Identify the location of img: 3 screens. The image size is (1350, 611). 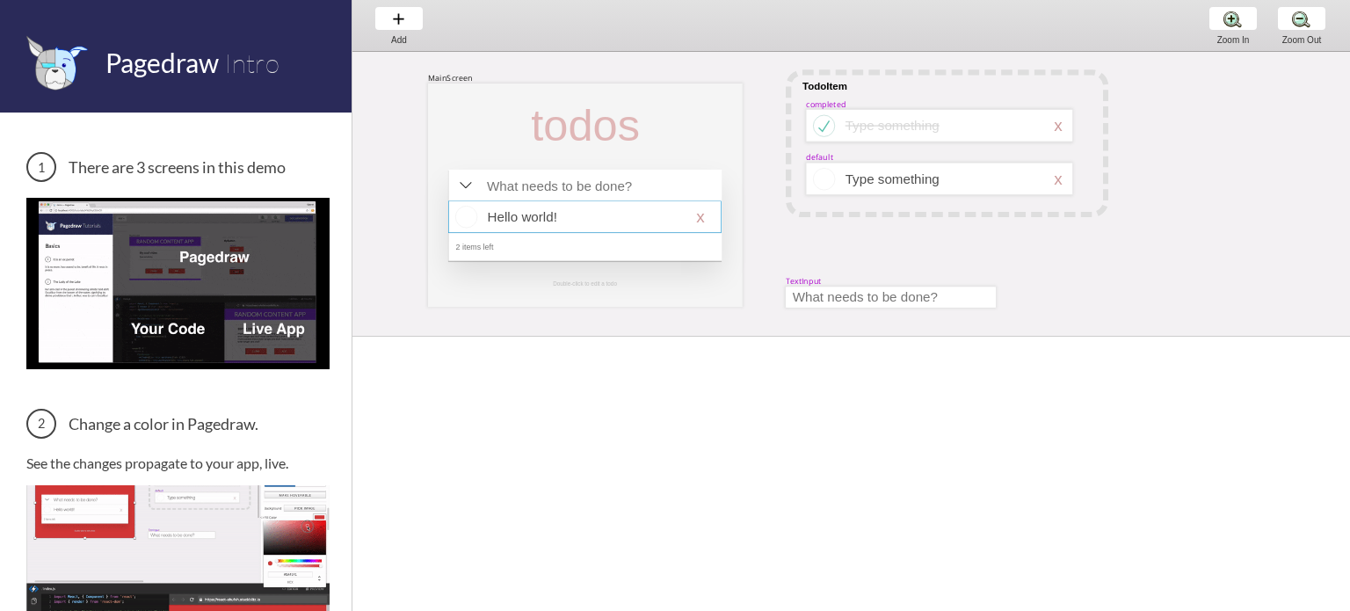
(178, 283).